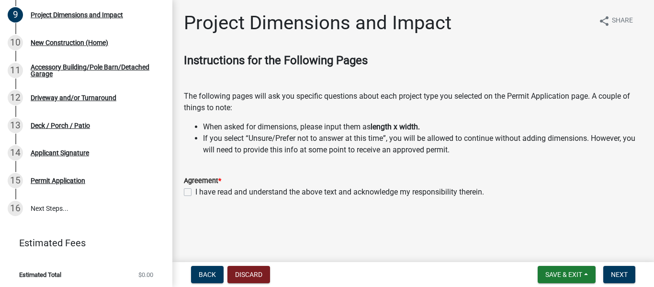 Image resolution: width=654 pixels, height=287 pixels. Describe the element at coordinates (82, 243) in the screenshot. I see `a: Estimated Fees` at that location.